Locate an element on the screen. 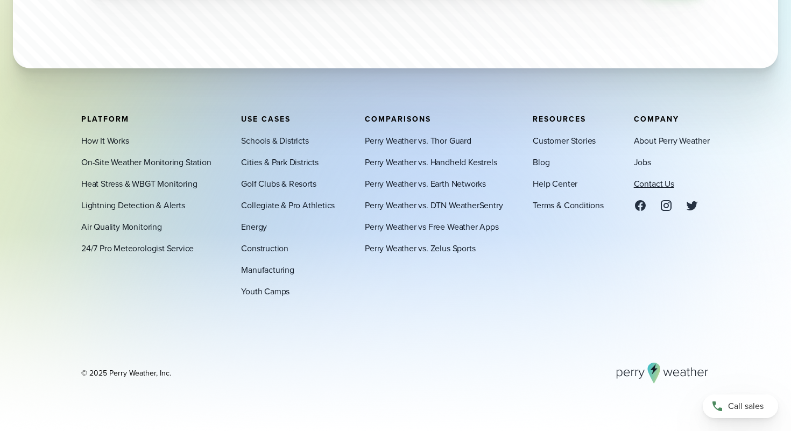  a: Blog is located at coordinates (541, 162).